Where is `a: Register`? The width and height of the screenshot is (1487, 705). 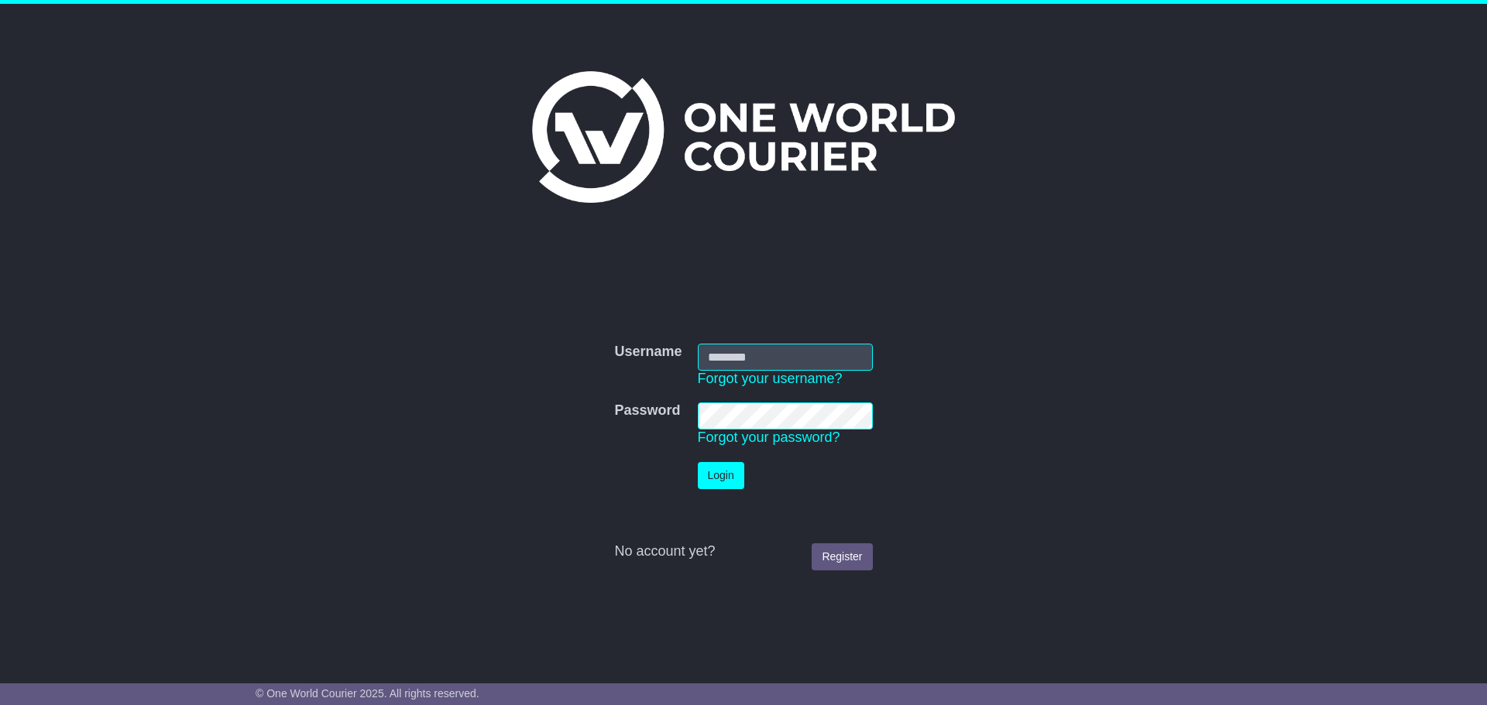 a: Register is located at coordinates (842, 557).